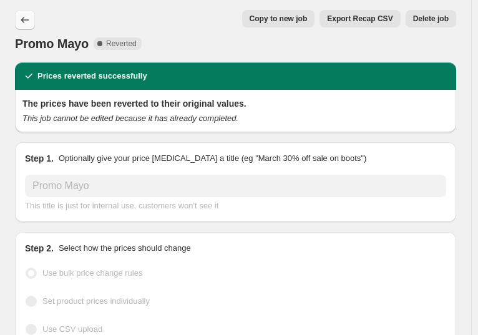  Describe the element at coordinates (72, 329) in the screenshot. I see `span: Use CSV upload` at that location.